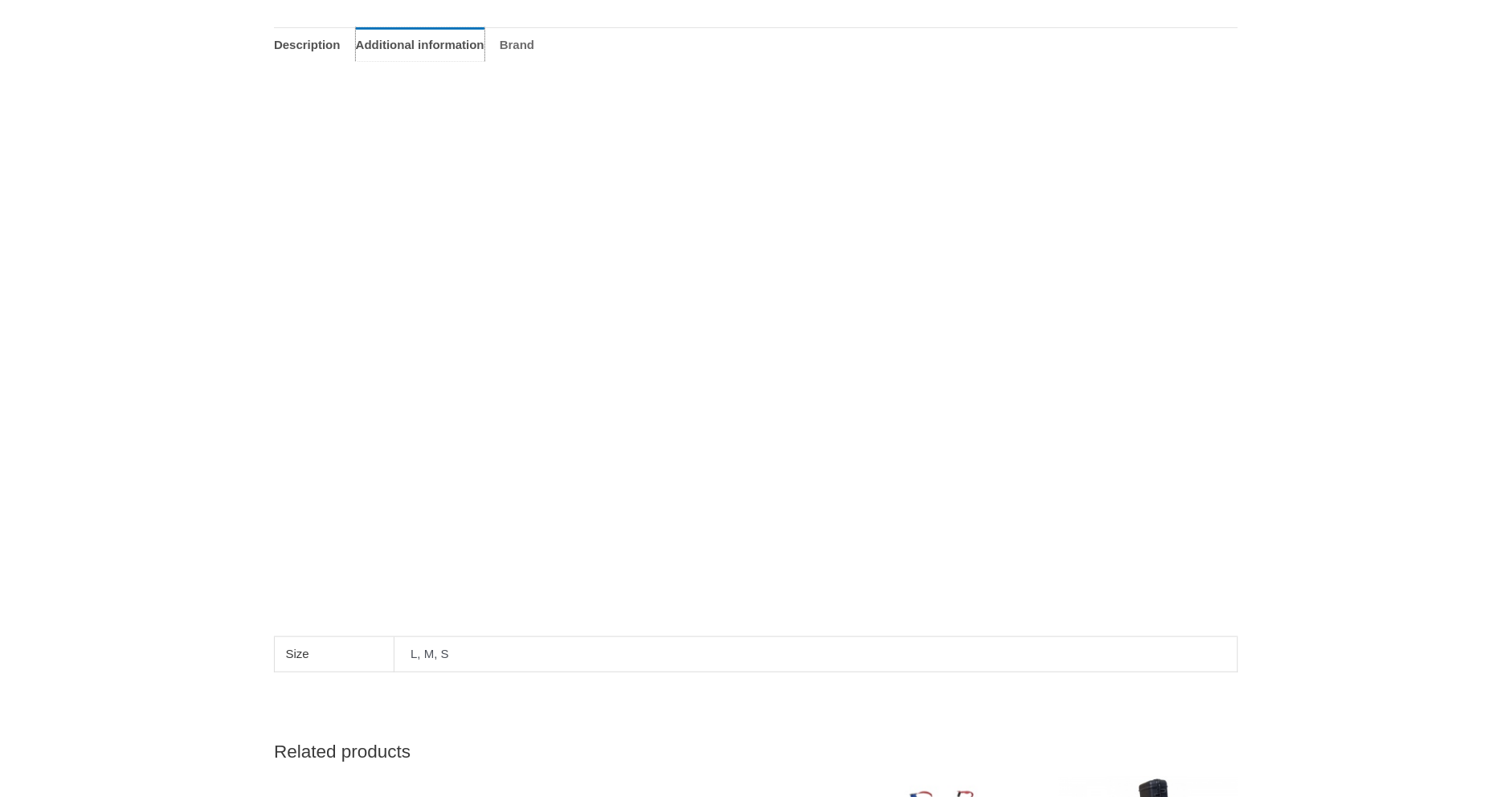 The width and height of the screenshot is (1512, 797). What do you see at coordinates (517, 45) in the screenshot?
I see `a: Brand` at bounding box center [517, 45].